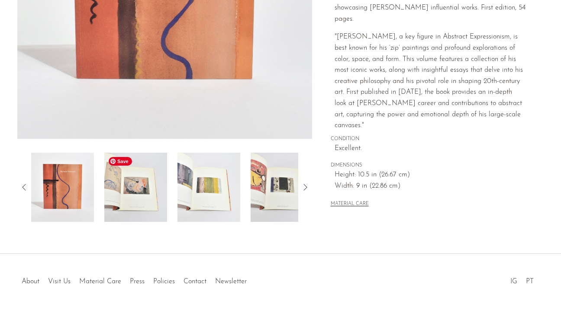 The image size is (561, 333). What do you see at coordinates (164, 282) in the screenshot?
I see `a: Policies` at bounding box center [164, 282].